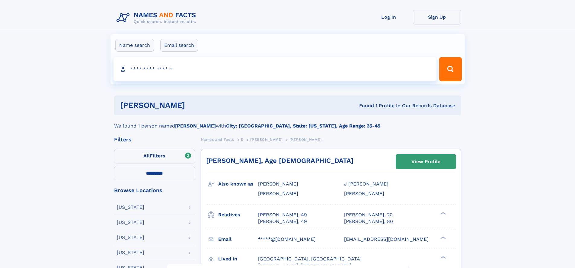 The height and width of the screenshot is (268, 575). What do you see at coordinates (155, 139) in the screenshot?
I see `div: Filters` at bounding box center [155, 139].